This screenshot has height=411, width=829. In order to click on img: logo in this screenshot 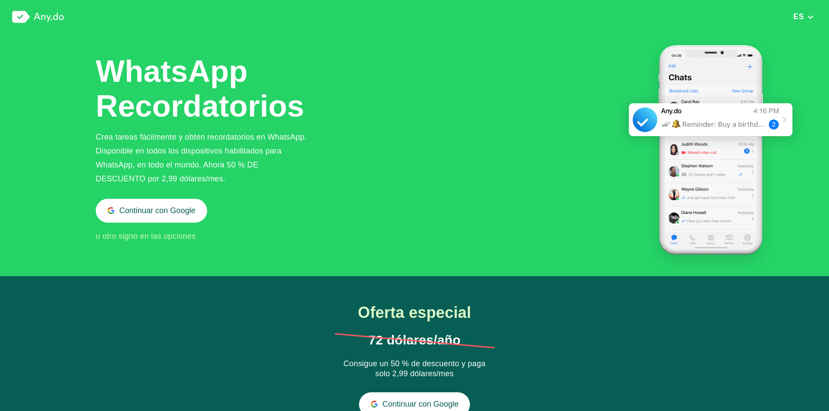, I will do `click(38, 17)`.